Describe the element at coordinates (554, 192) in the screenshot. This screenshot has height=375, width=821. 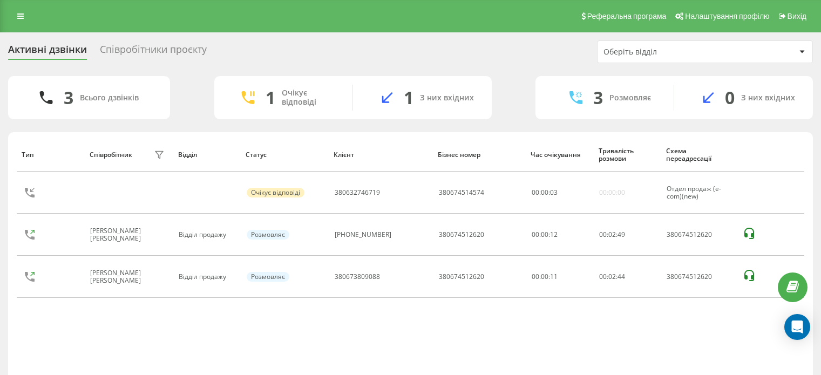
I see `span: 03` at that location.